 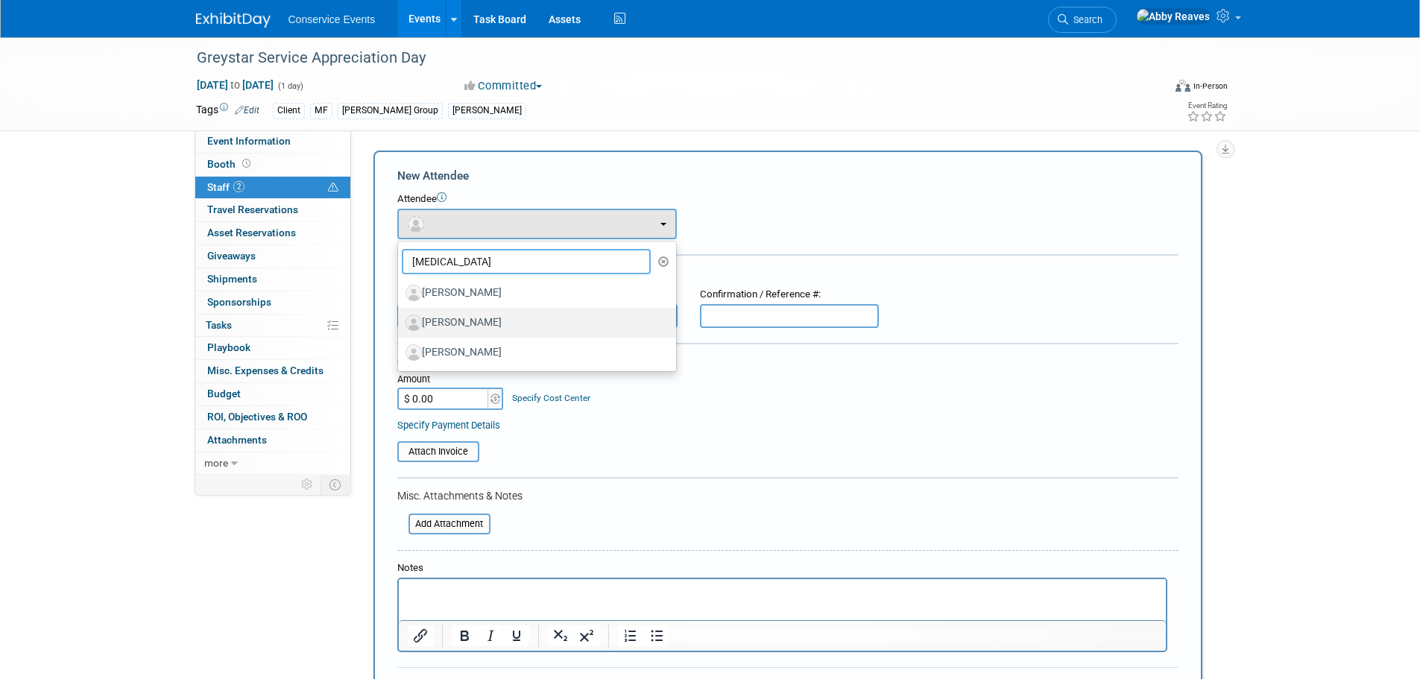 I want to click on span: Budget, so click(x=224, y=393).